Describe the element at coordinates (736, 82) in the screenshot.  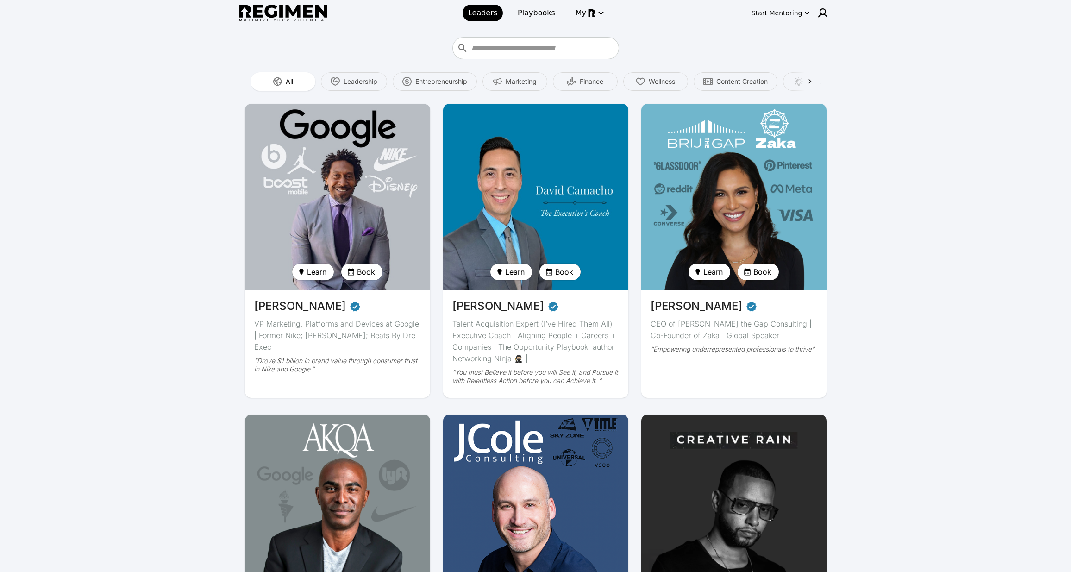
I see `button: Content Creation` at that location.